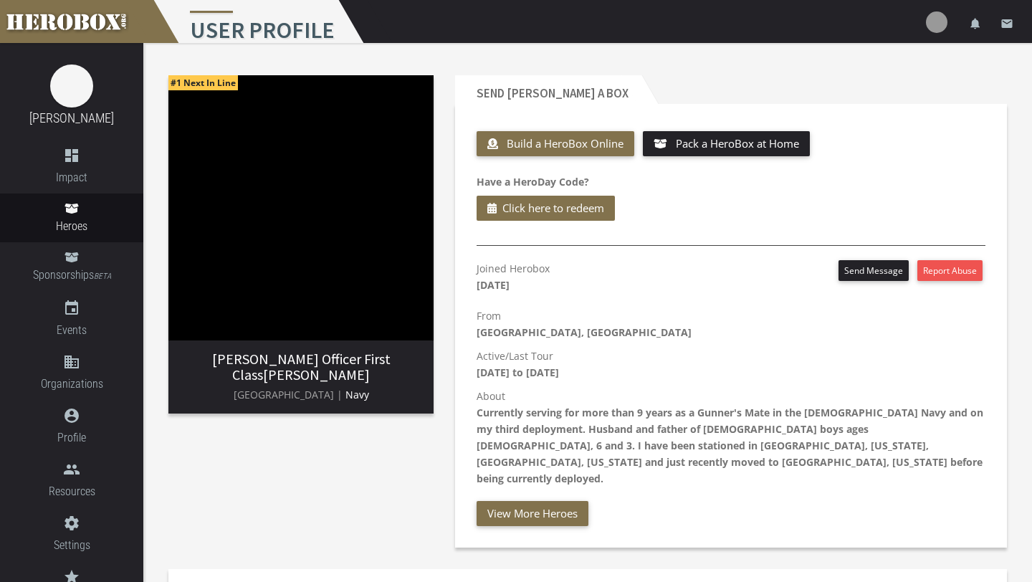 The image size is (1032, 582). I want to click on span: Pack a HeroBox at Home, so click(737, 143).